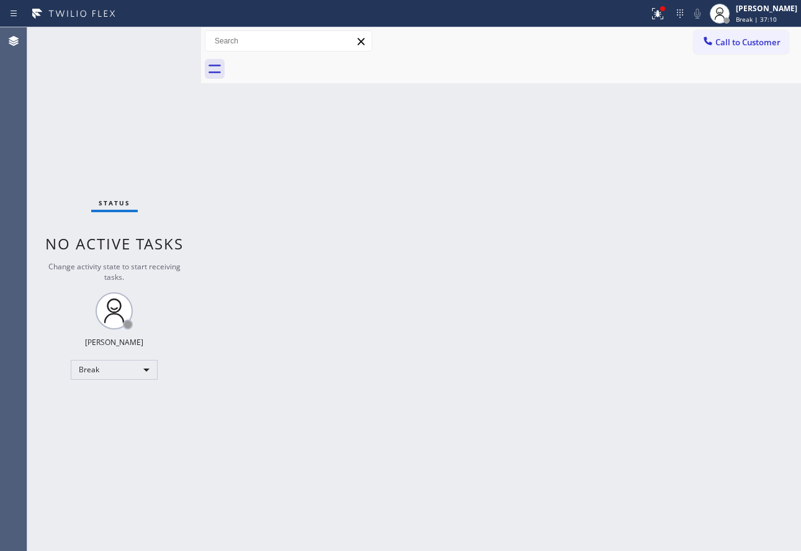  I want to click on button: Call to Customer, so click(741, 42).